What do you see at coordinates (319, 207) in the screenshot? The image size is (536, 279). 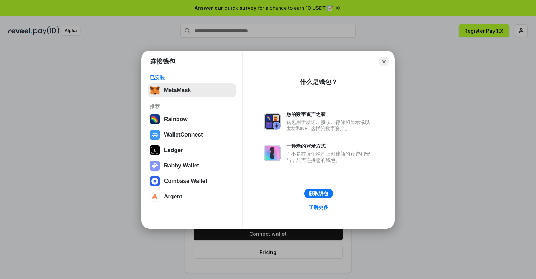 I see `a: 了解更多` at bounding box center [319, 207].